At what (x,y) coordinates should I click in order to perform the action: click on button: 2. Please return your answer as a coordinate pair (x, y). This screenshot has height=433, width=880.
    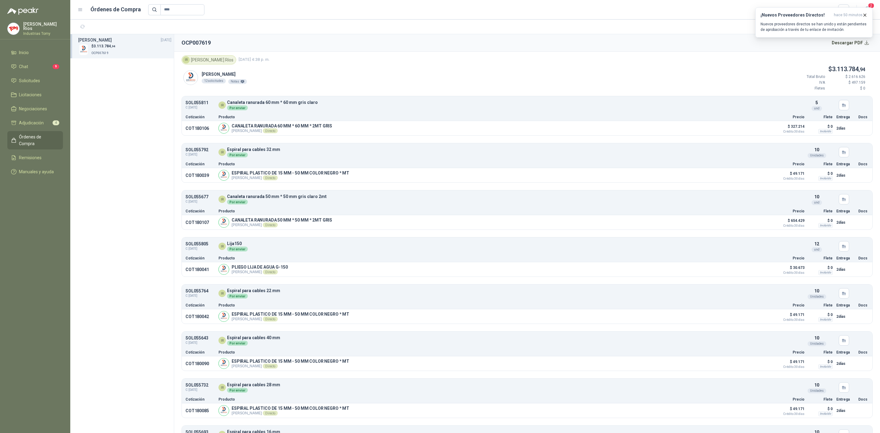
    Looking at the image, I should click on (867, 10).